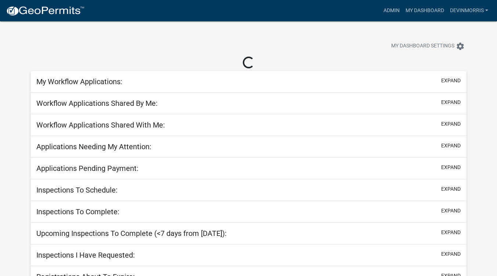 The height and width of the screenshot is (276, 497). What do you see at coordinates (79, 82) in the screenshot?
I see `h5: My Workflow Applications:` at bounding box center [79, 82].